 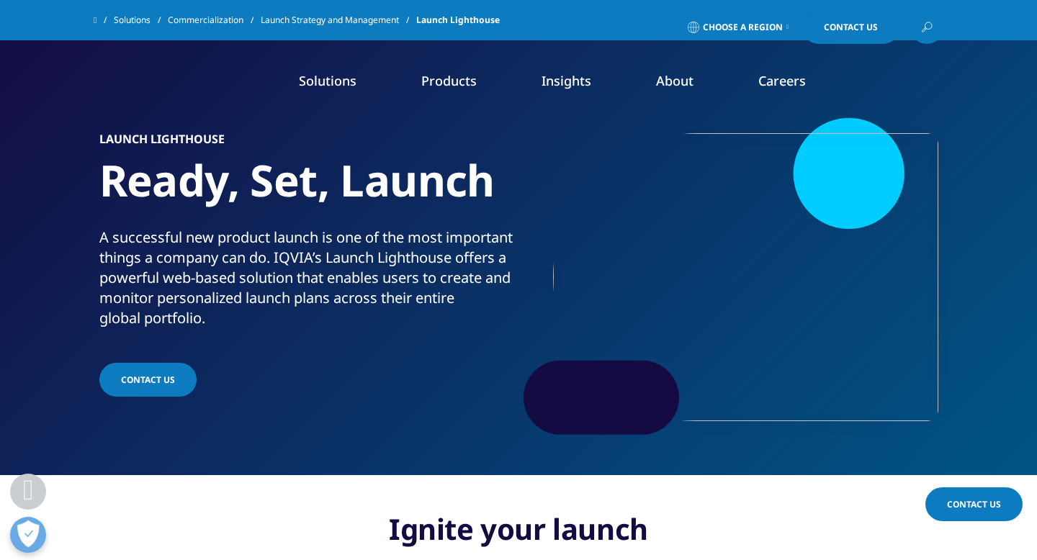 I want to click on h6: Launch lighthouse, so click(x=306, y=143).